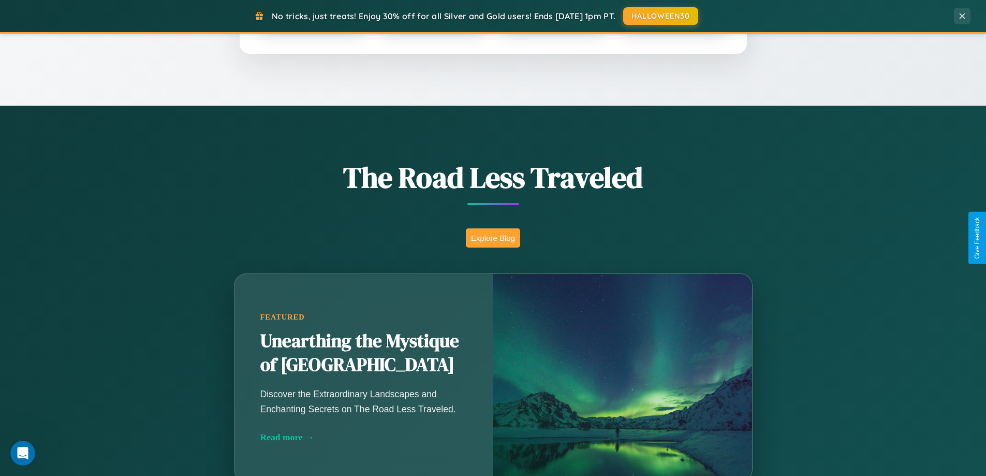  What do you see at coordinates (660, 16) in the screenshot?
I see `button: HALLOWEEN30` at bounding box center [660, 16].